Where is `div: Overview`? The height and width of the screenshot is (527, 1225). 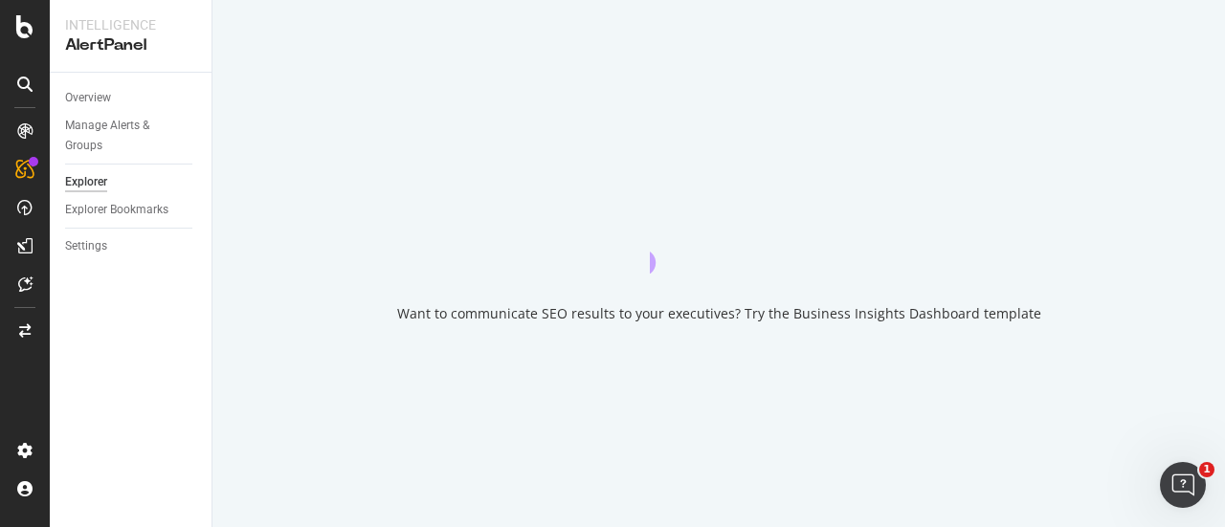 div: Overview is located at coordinates (88, 98).